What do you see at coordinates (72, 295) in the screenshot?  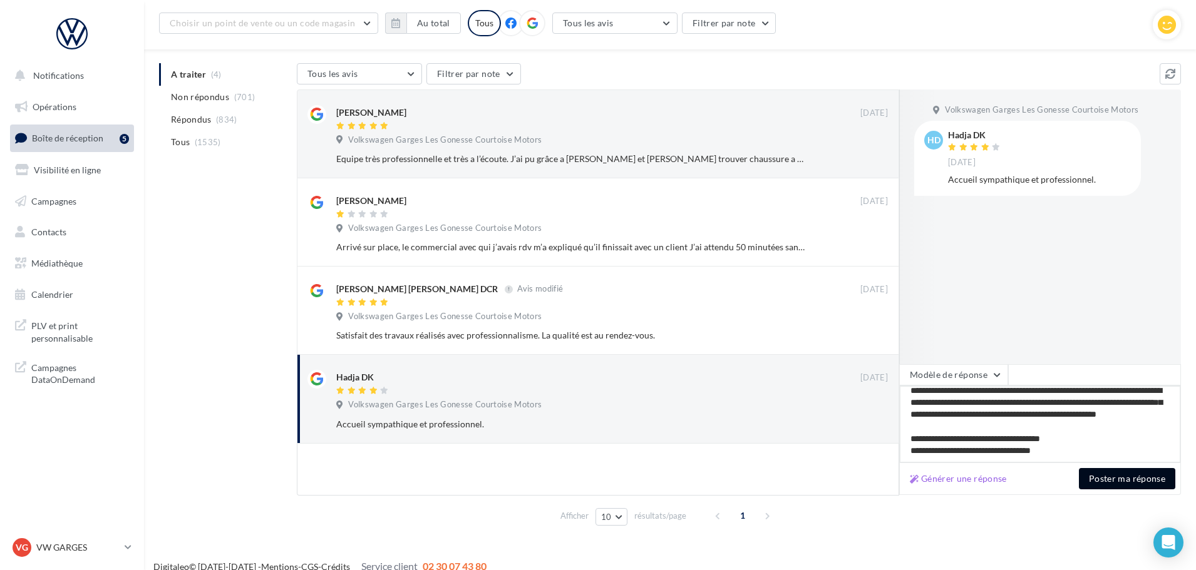 I see `a: Calendrier` at bounding box center [72, 295].